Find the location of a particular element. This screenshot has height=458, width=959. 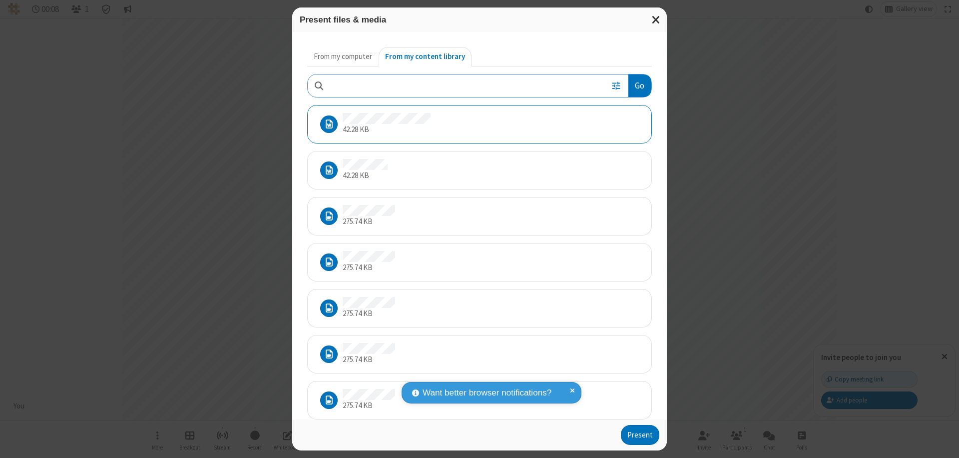

button: Close modal is located at coordinates (656, 19).